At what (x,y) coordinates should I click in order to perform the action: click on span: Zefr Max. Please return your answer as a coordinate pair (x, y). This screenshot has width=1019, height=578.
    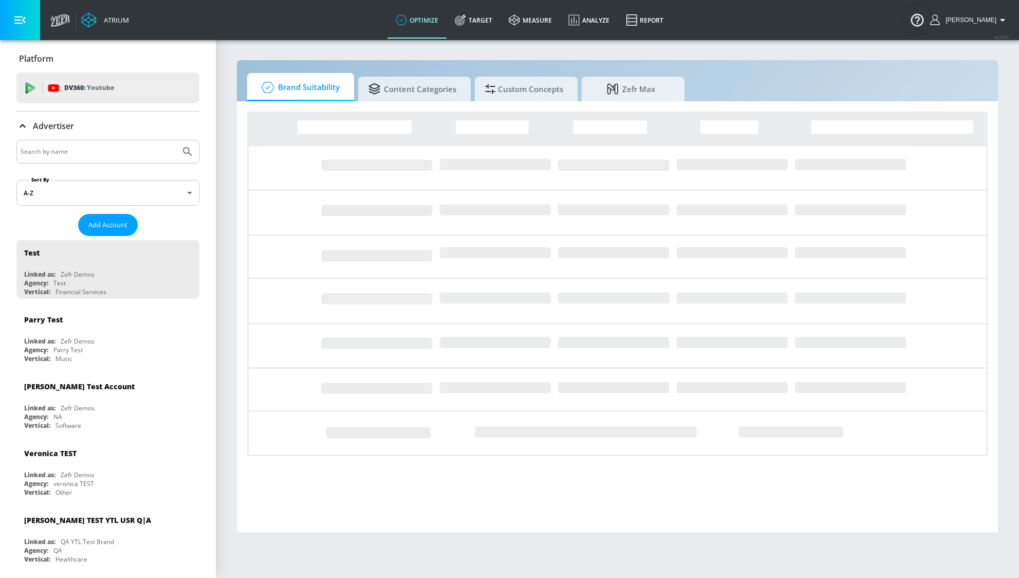
    Looking at the image, I should click on (631, 89).